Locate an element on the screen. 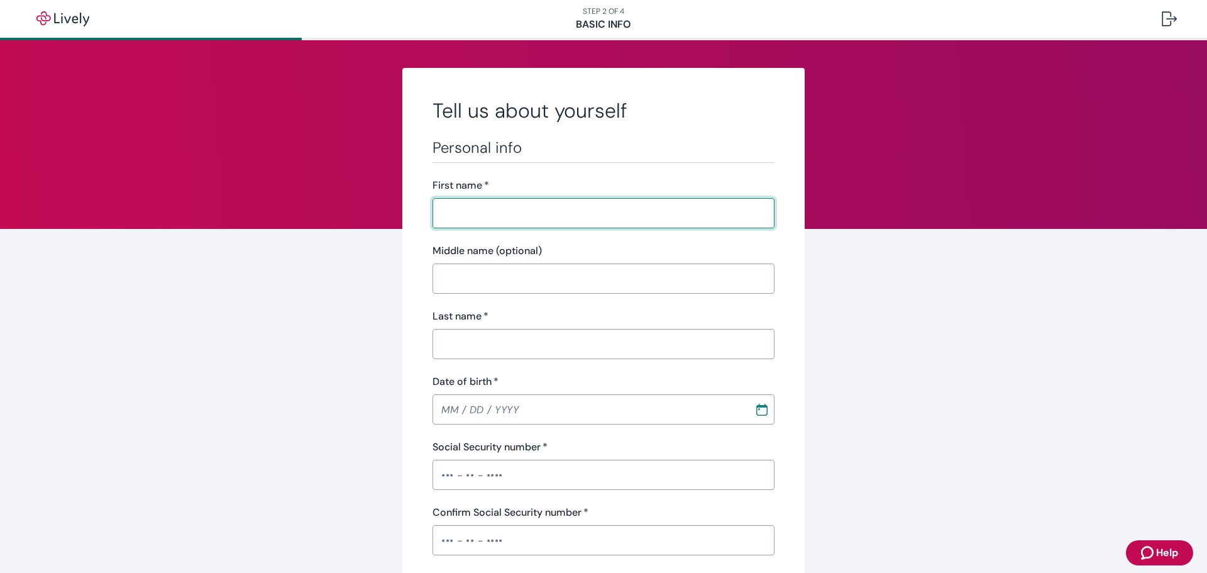 This screenshot has height=573, width=1207. h2: Tell us about yourself is located at coordinates (604, 111).